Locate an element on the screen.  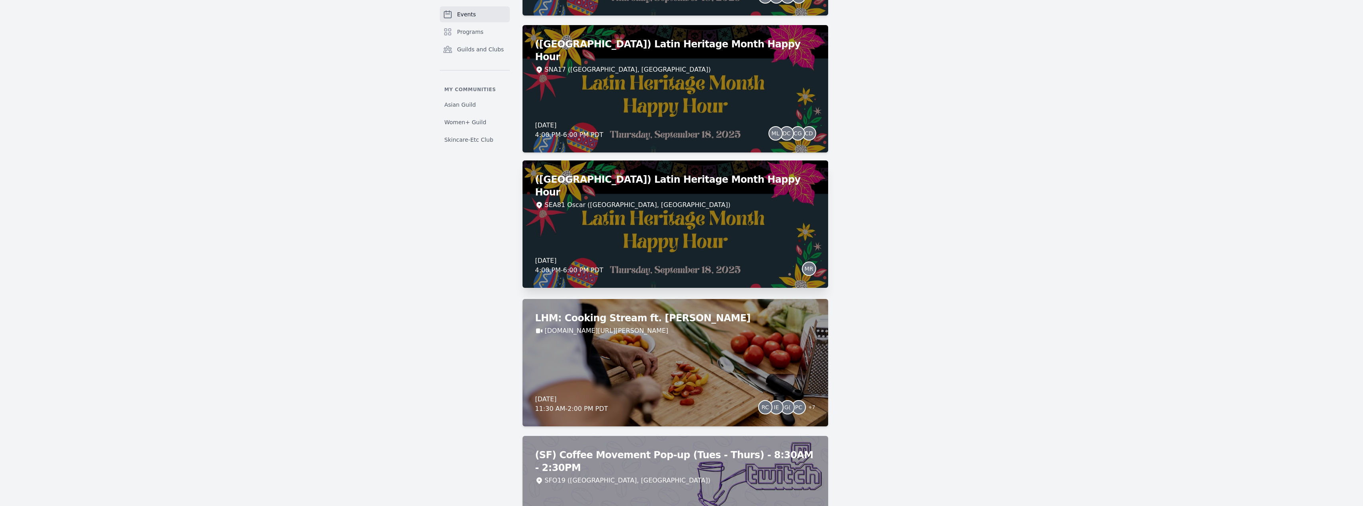
span: Guilds and Clubs is located at coordinates (481, 49).